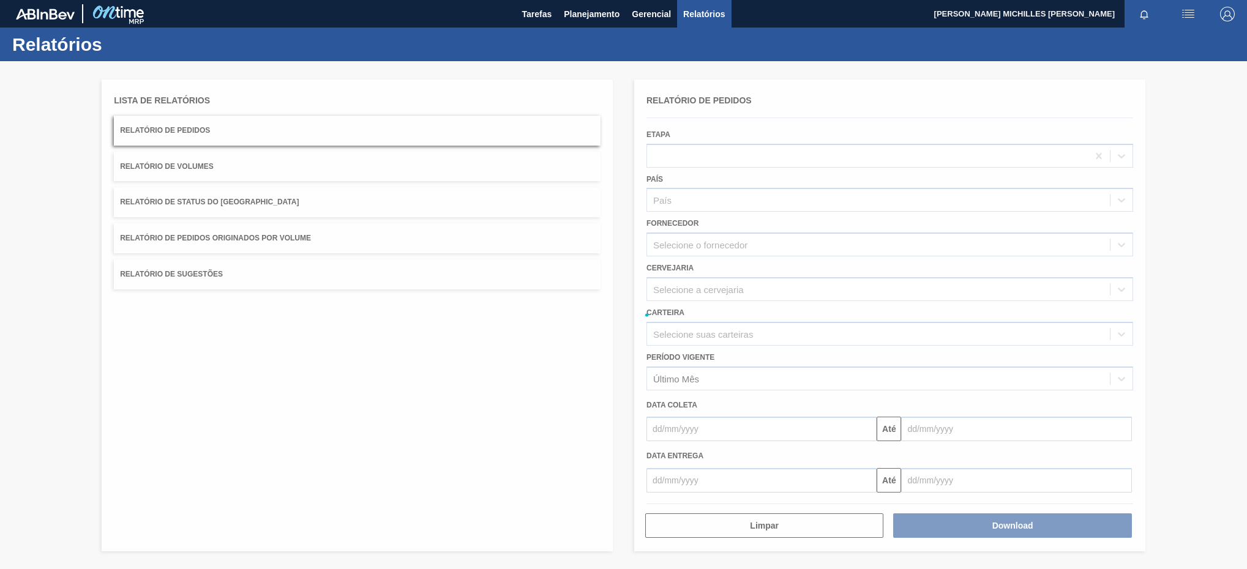  Describe the element at coordinates (121, 44) in the screenshot. I see `h1: Relatórios` at that location.